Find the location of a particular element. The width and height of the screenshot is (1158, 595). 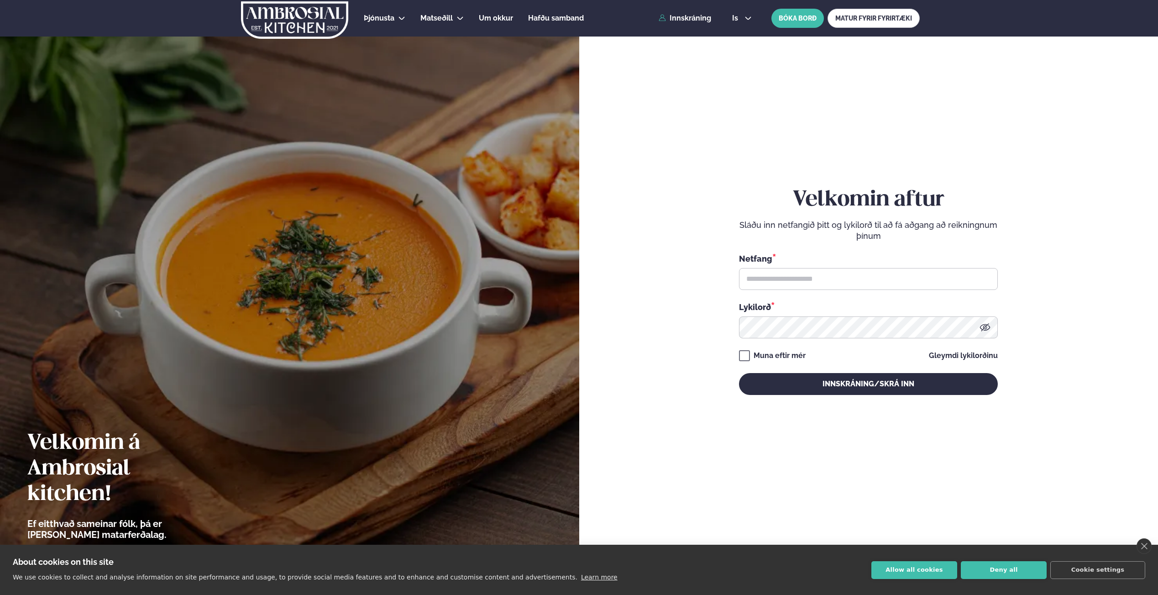

a: Gleymdi lykilorðinu is located at coordinates (963, 356).